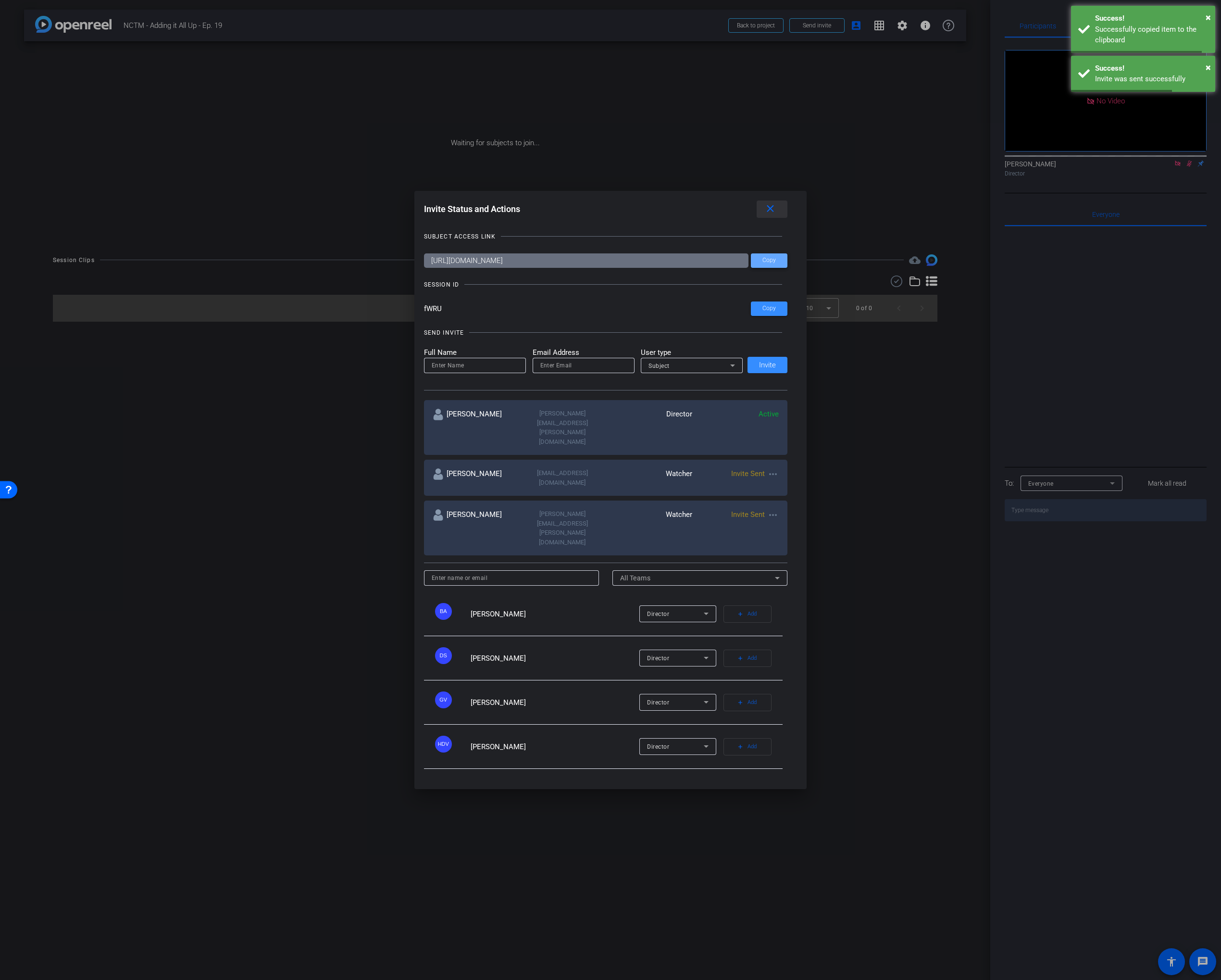 The width and height of the screenshot is (1221, 980). I want to click on div: Successfully copied item to the clipboard, so click(1151, 35).